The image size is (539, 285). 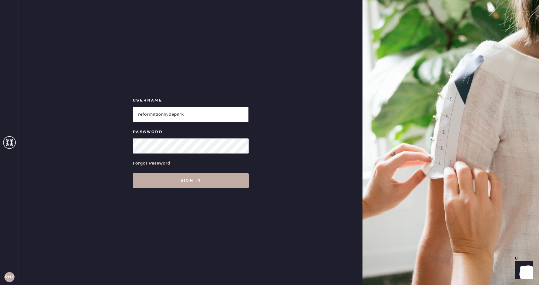 What do you see at coordinates (191, 100) in the screenshot?
I see `label: Username` at bounding box center [191, 100].